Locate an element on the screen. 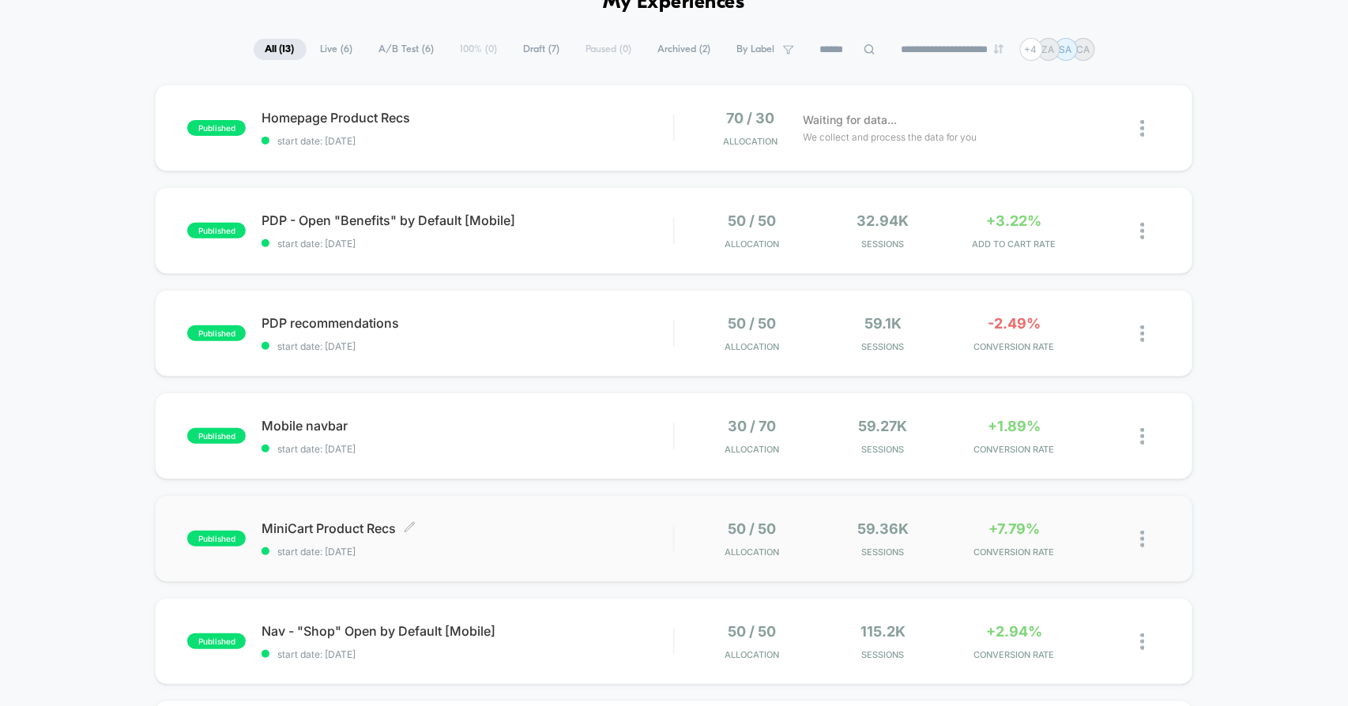 Image resolution: width=1348 pixels, height=706 pixels. span: By Label is located at coordinates (756, 49).